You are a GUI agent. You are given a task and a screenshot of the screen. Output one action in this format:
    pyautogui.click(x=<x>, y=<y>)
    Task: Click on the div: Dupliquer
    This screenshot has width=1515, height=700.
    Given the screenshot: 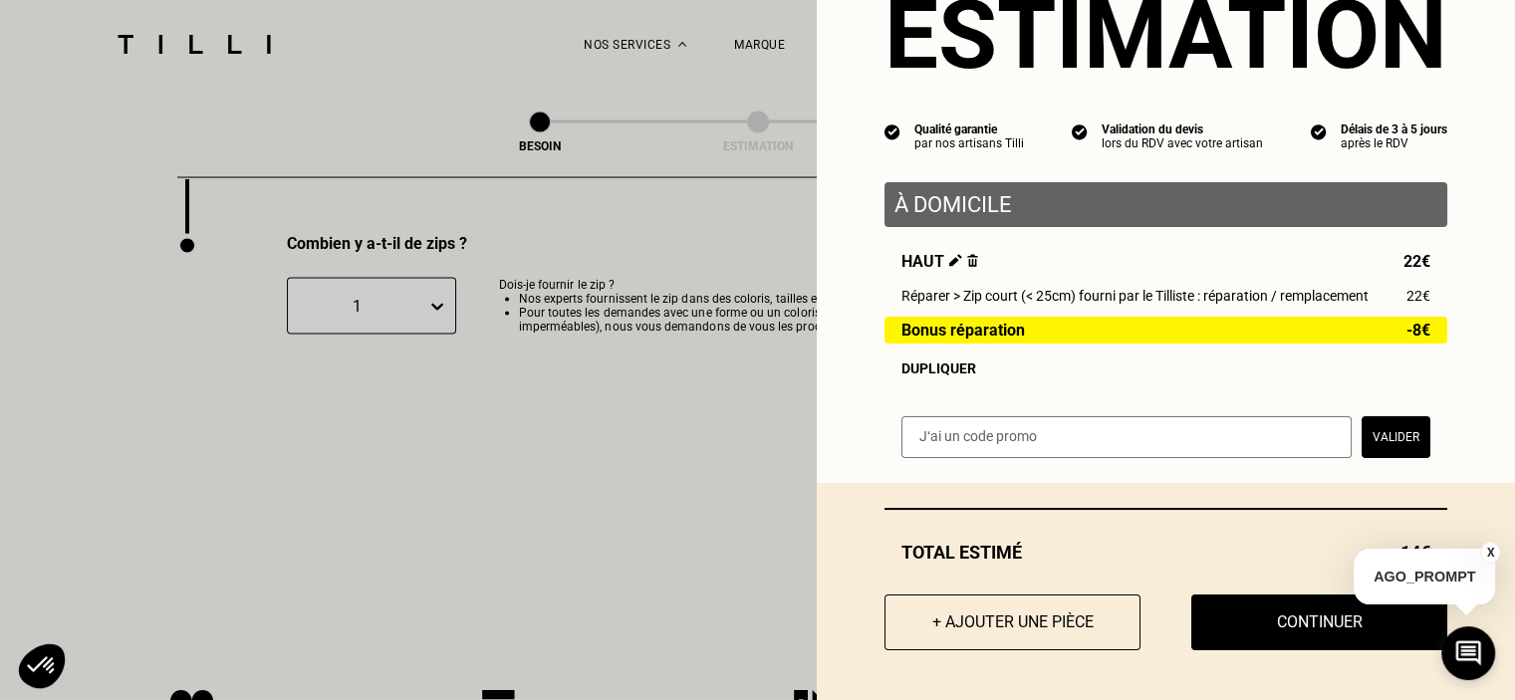 What is the action you would take?
    pyautogui.click(x=1166, y=369)
    